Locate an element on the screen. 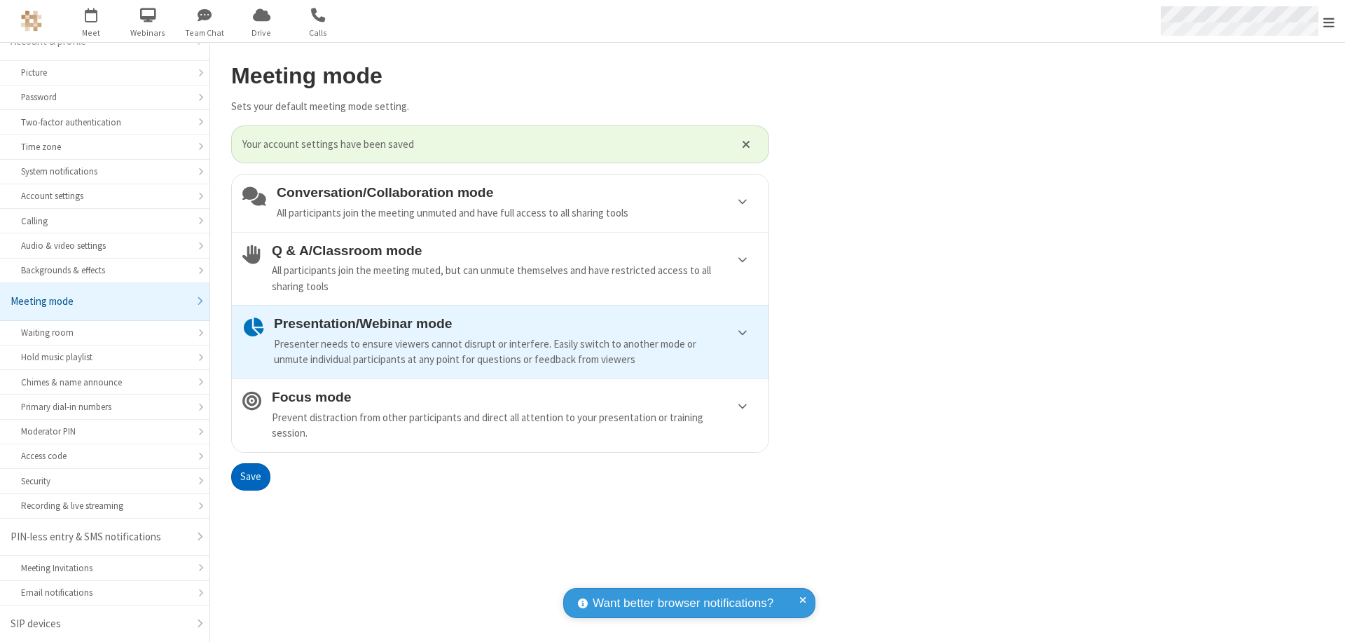  span: Team Chat is located at coordinates (205, 33).